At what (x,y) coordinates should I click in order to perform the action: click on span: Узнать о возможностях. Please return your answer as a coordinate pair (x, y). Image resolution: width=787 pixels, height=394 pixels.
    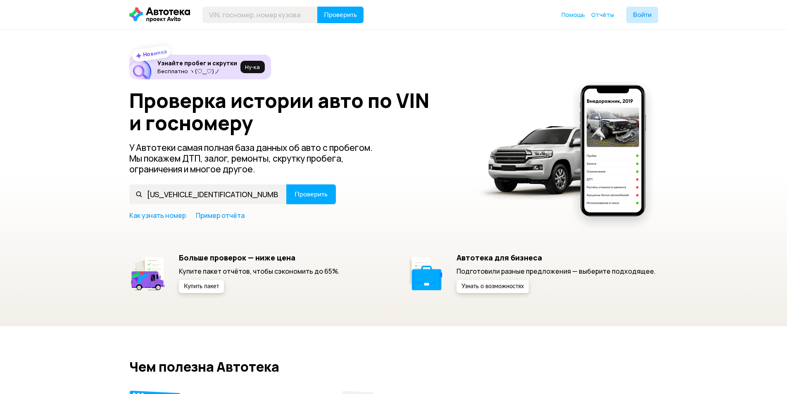
    Looking at the image, I should click on (492, 286).